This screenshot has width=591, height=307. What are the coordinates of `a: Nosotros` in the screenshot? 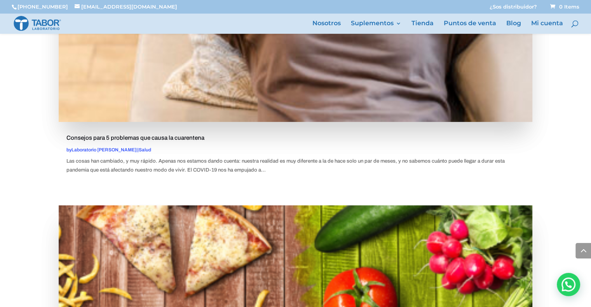 It's located at (326, 27).